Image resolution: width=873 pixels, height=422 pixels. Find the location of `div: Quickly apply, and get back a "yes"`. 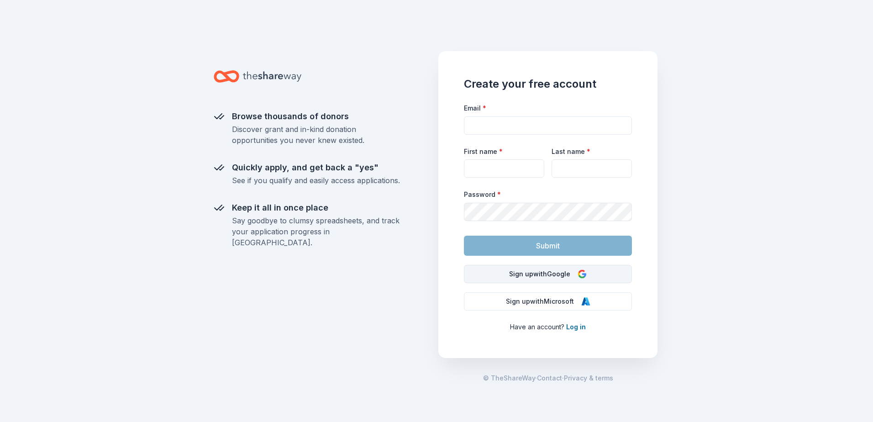

div: Quickly apply, and get back a "yes" is located at coordinates (316, 168).